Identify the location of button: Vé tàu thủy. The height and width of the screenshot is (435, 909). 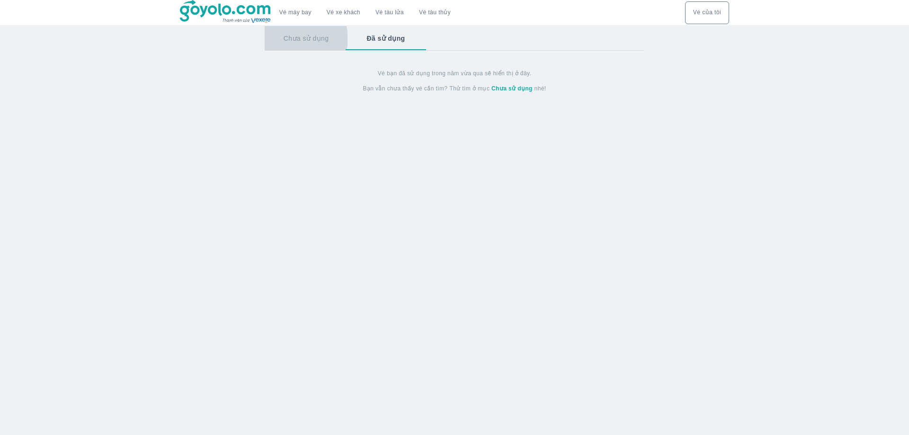
(435, 13).